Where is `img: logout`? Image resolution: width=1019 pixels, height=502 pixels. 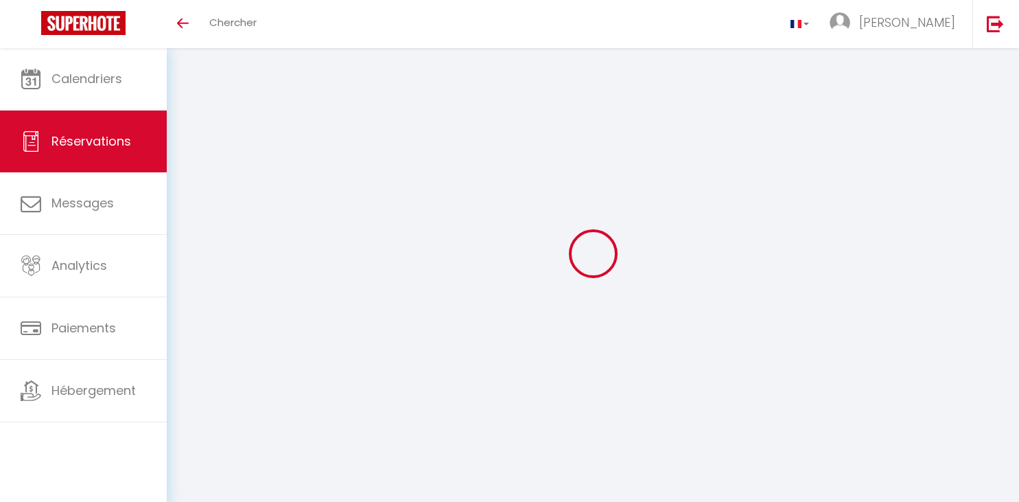 img: logout is located at coordinates (995, 23).